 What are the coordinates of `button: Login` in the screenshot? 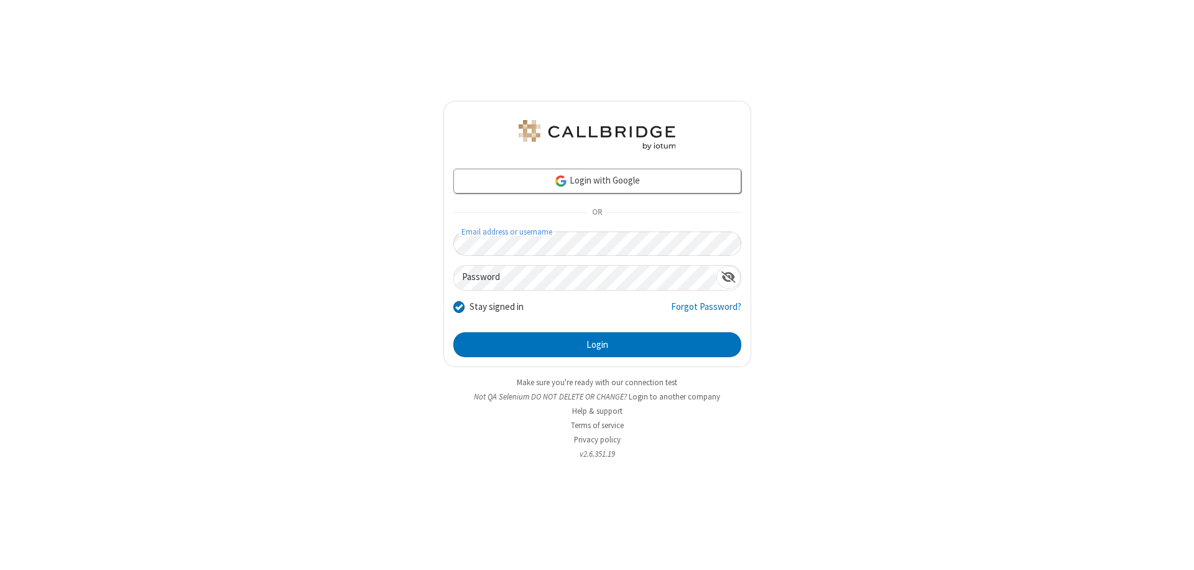 It's located at (597, 345).